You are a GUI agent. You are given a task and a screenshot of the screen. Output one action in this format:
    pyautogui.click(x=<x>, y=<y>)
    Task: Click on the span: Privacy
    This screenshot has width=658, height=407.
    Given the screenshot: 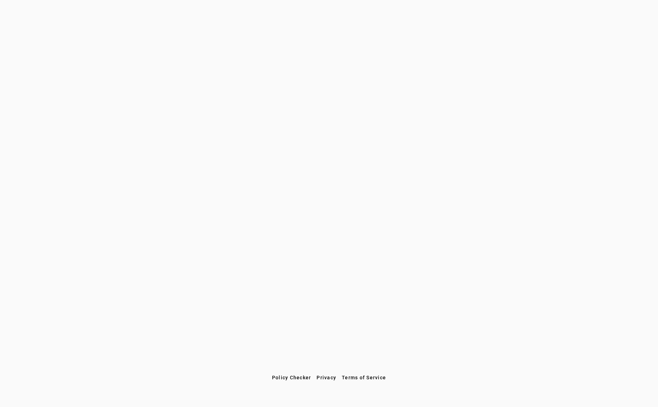 What is the action you would take?
    pyautogui.click(x=326, y=378)
    